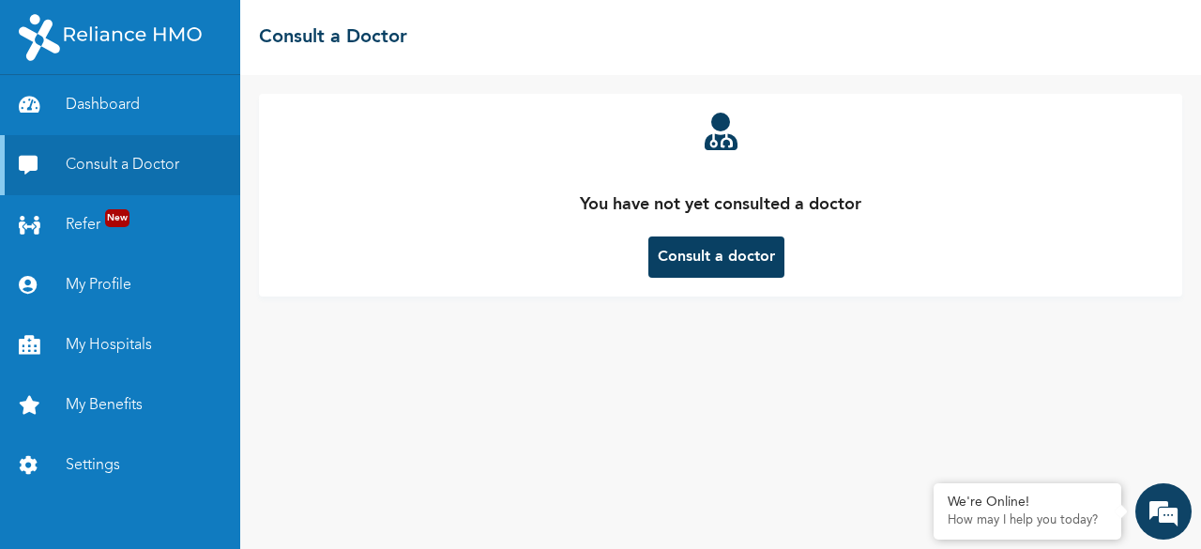 Image resolution: width=1201 pixels, height=549 pixels. Describe the element at coordinates (206, 117) in the screenshot. I see `div: Chat with us now` at that location.